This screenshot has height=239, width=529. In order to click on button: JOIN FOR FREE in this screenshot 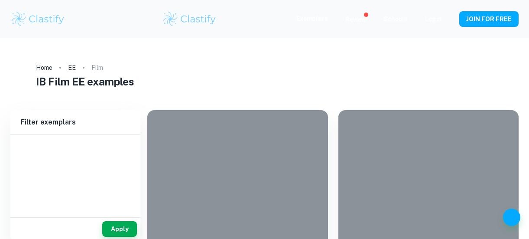, I will do `click(489, 19)`.